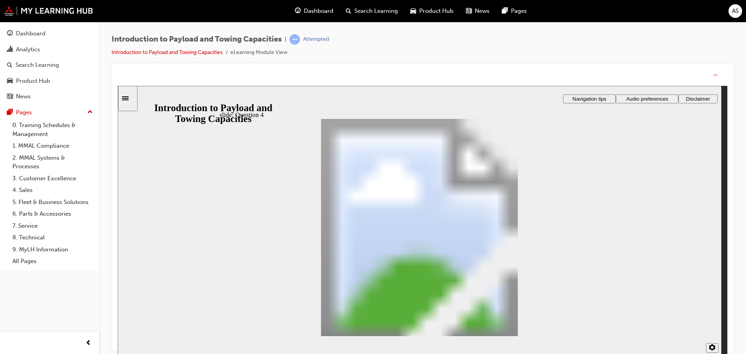 This screenshot has width=746, height=354. I want to click on button: AS, so click(736, 11).